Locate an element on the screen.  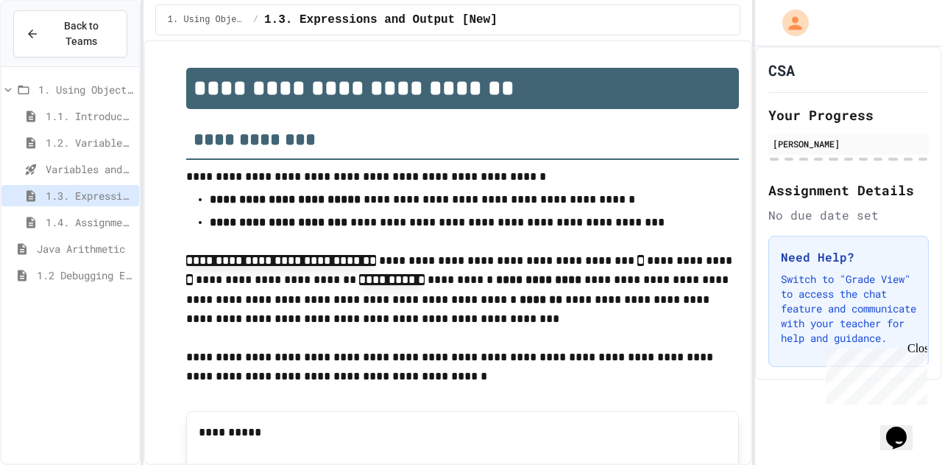
h1: CSA is located at coordinates (782, 70).